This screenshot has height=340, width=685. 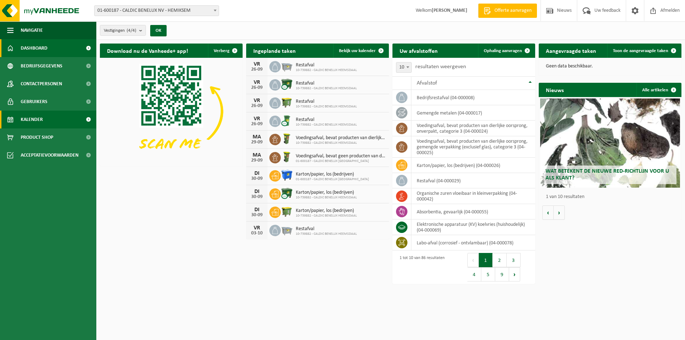 I want to click on td: labo-afval (corrosief - ontvlambaar) (04-000078), so click(x=473, y=242).